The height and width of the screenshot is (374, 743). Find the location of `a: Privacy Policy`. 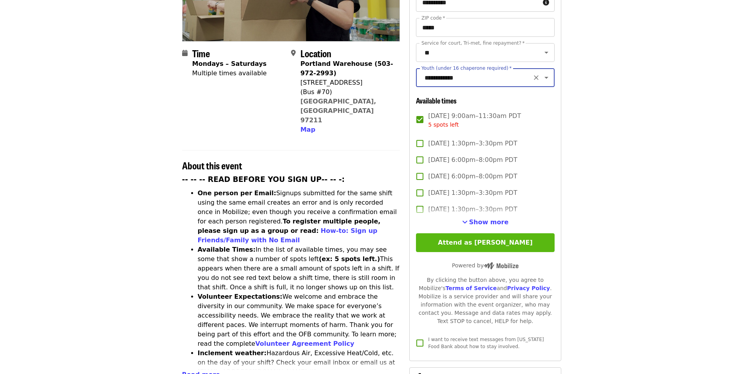

a: Privacy Policy is located at coordinates (529, 288).